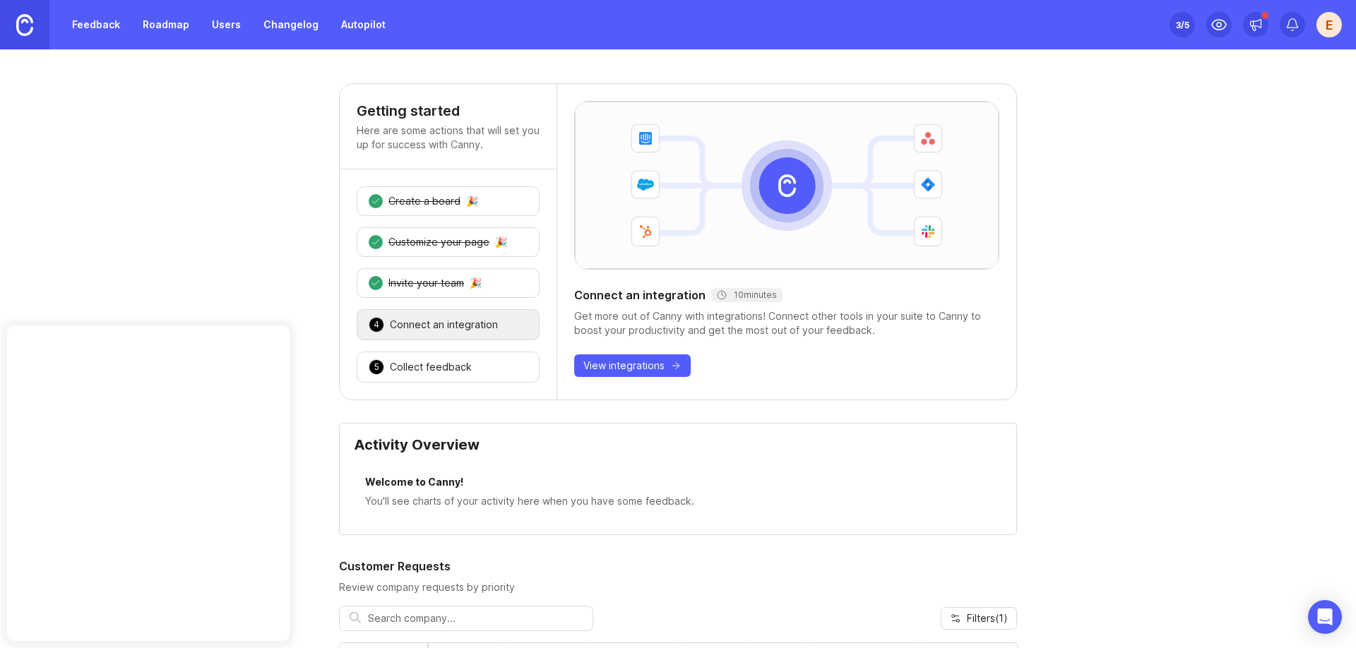 The width and height of the screenshot is (1356, 648). What do you see at coordinates (979, 619) in the screenshot?
I see `button: Filters(1)` at bounding box center [979, 619].